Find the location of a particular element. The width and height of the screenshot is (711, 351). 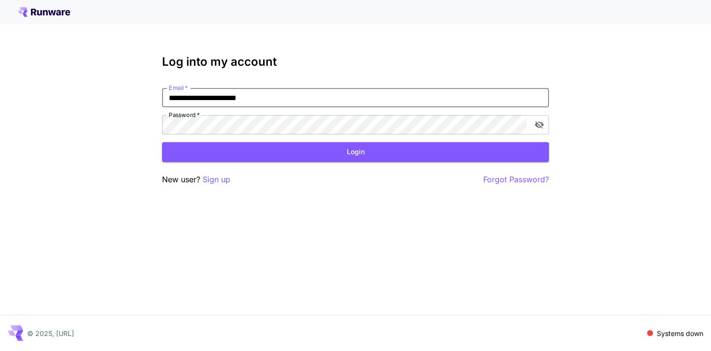

button: Sign up is located at coordinates (216, 179).